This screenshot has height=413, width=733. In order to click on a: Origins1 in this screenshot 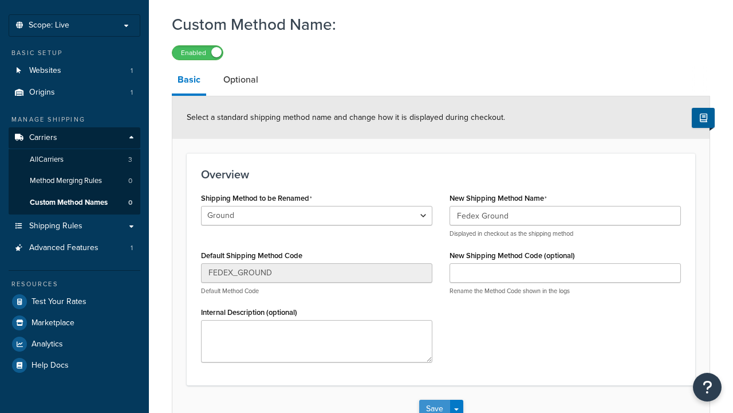, I will do `click(74, 92)`.